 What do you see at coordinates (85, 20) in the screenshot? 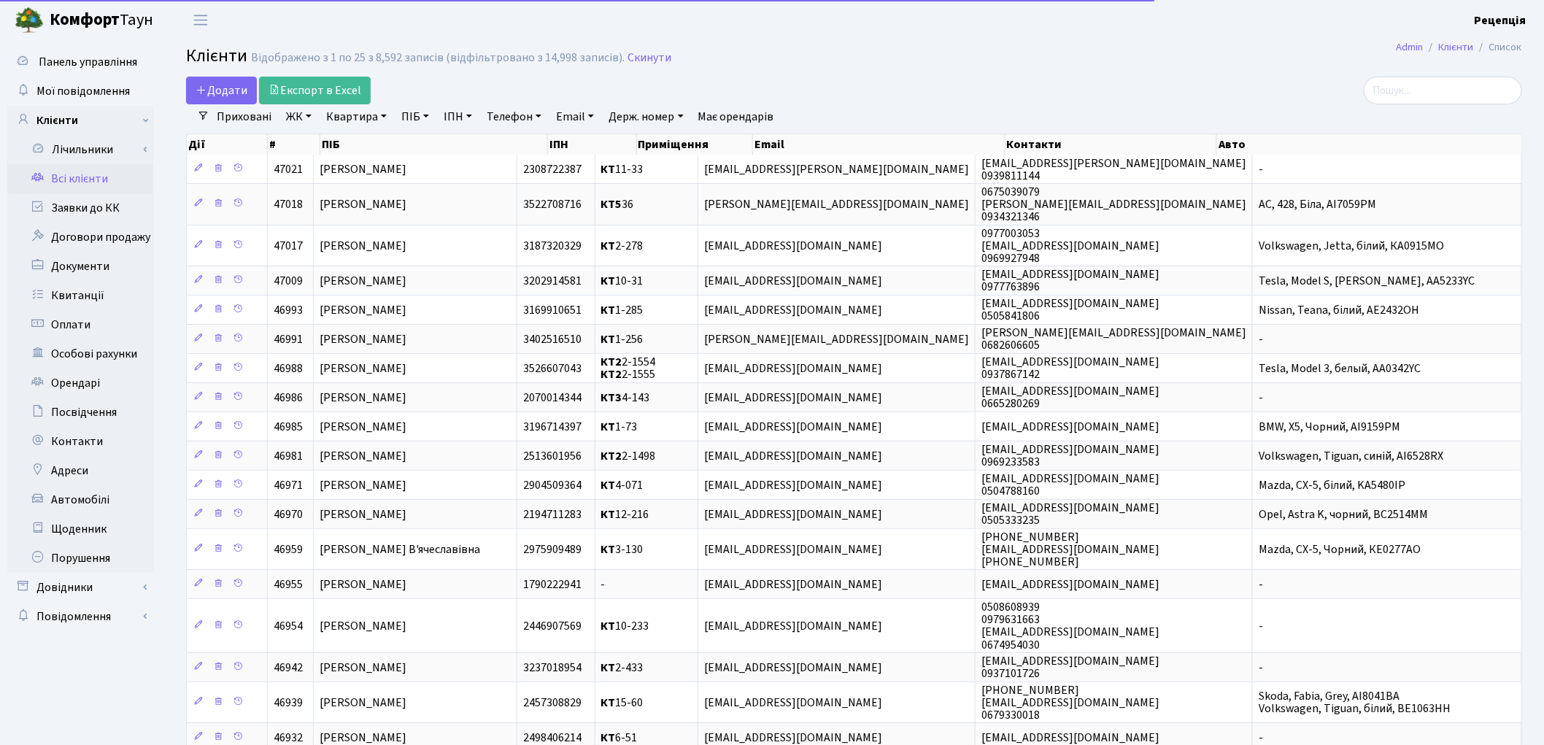
I see `b: Комфорт` at bounding box center [85, 20].